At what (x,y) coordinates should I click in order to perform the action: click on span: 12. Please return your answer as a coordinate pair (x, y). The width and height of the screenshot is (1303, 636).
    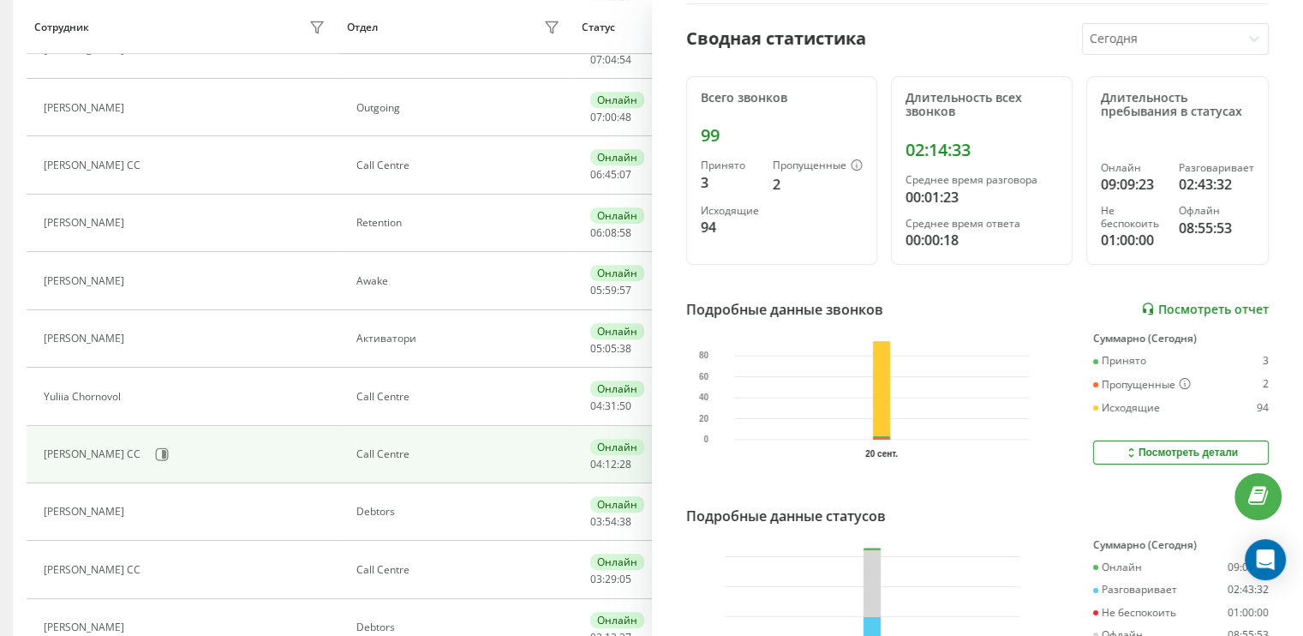
    Looking at the image, I should click on (611, 463).